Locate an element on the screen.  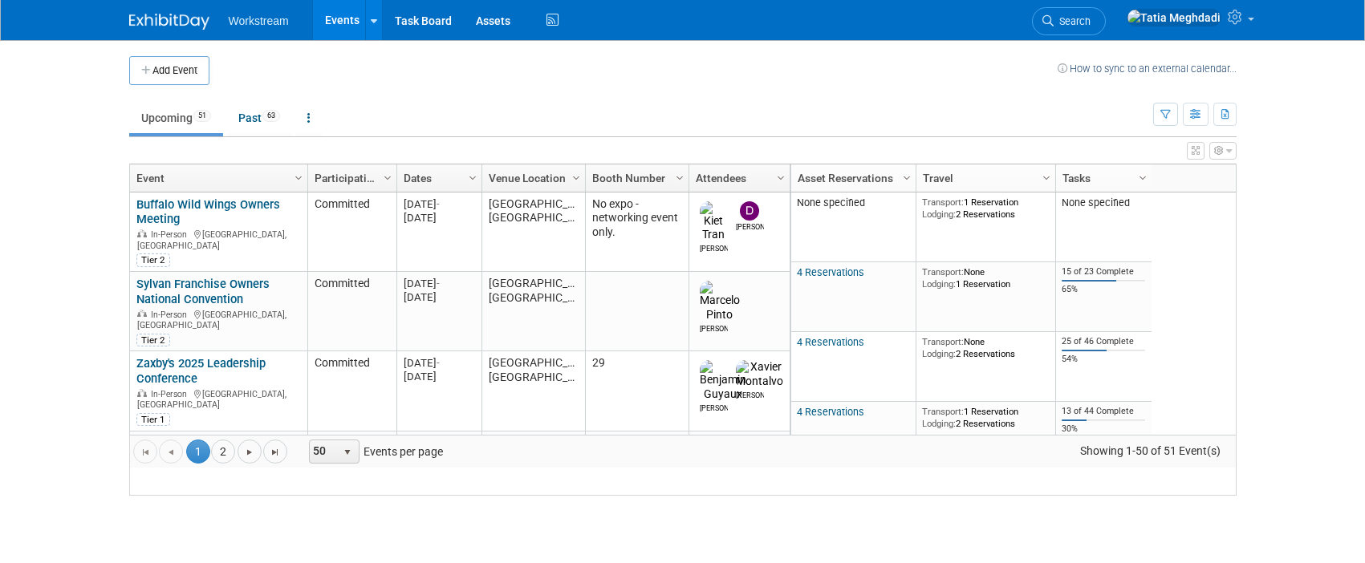
a: Search is located at coordinates (1069, 21).